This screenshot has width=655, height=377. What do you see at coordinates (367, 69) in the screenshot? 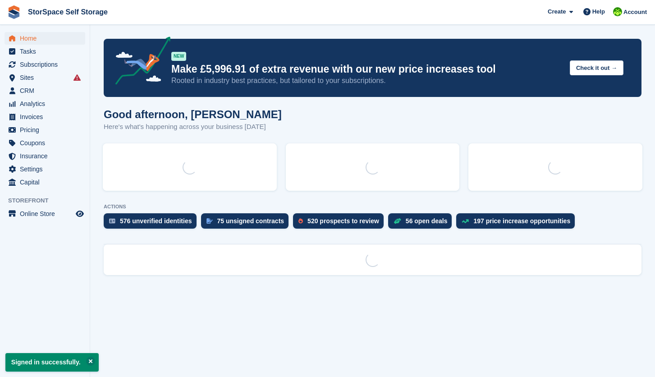
I see `p: Make £5,996.91 of extra revenue with our new price increases tool` at bounding box center [367, 69].